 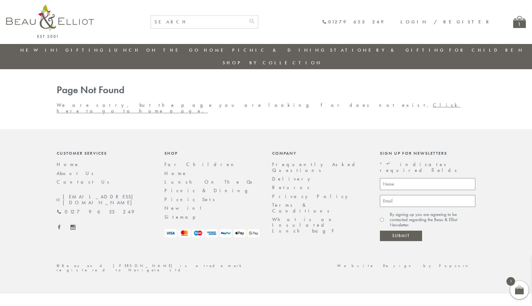 What do you see at coordinates (303, 208) in the screenshot?
I see `a: Terms & Conditions` at bounding box center [303, 208].